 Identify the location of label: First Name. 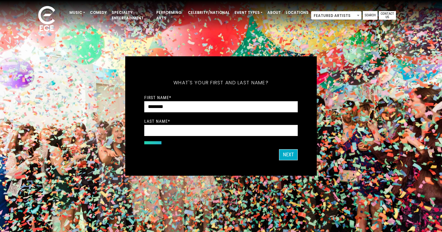
(158, 97).